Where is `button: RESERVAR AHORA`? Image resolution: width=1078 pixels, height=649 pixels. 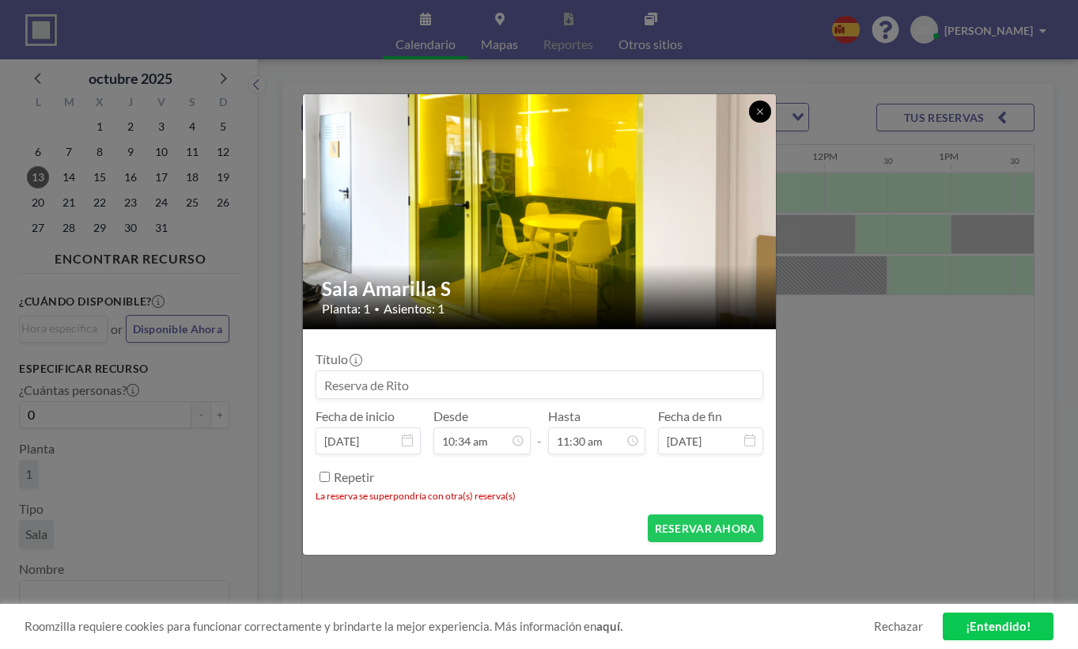
button: RESERVAR AHORA is located at coordinates (706, 528).